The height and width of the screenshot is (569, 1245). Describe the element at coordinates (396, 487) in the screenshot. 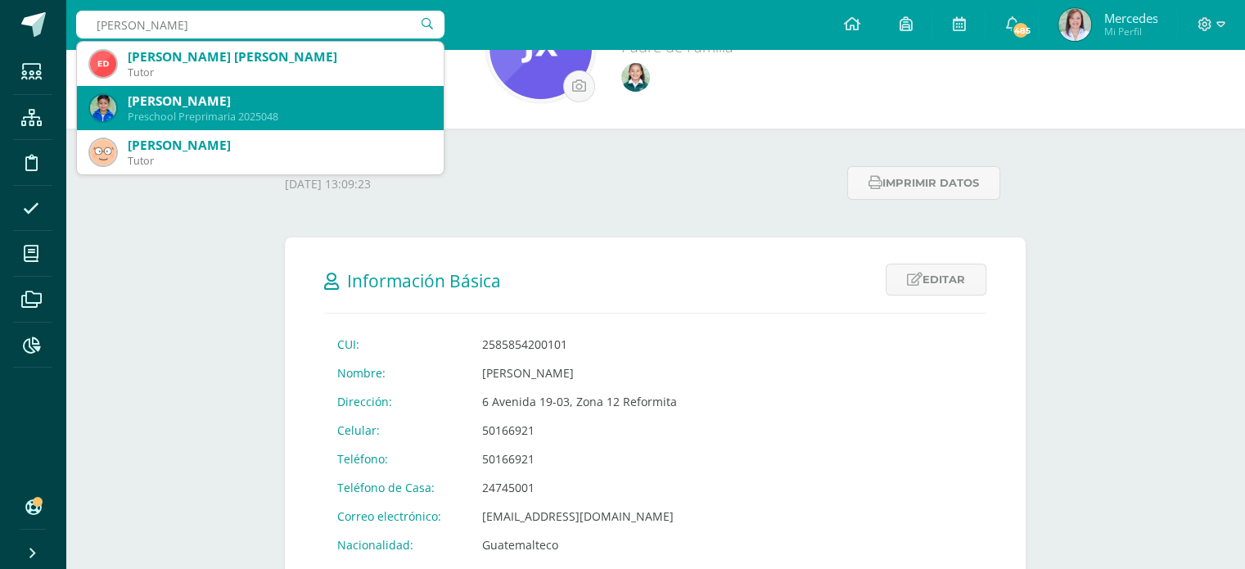

I see `td: Teléfono de Casa:` at that location.